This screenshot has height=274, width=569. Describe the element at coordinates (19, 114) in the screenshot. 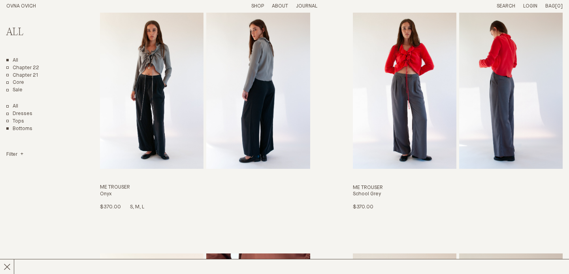

I see `a: Dresses` at that location.